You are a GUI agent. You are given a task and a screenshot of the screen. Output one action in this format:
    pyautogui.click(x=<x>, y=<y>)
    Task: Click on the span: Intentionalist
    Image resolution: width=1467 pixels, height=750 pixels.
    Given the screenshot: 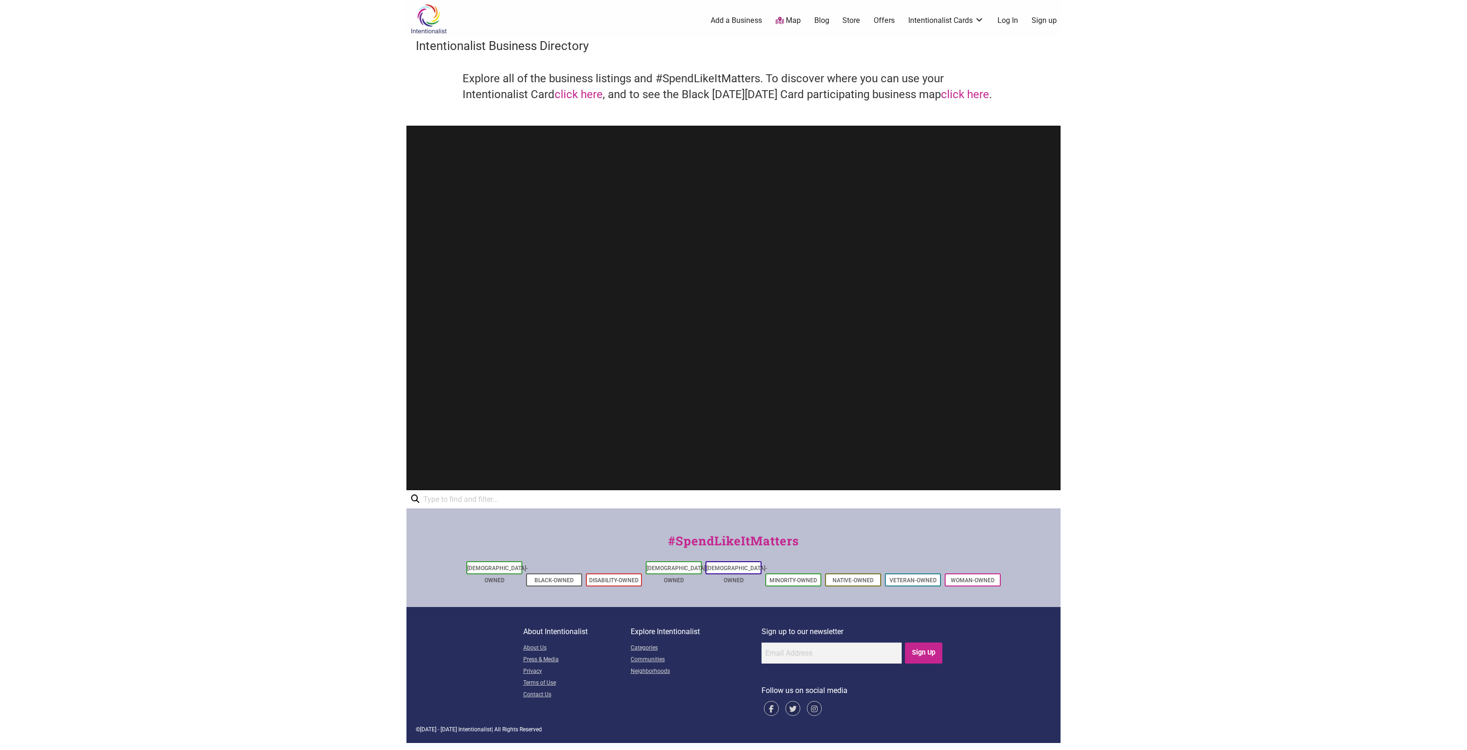 What is the action you would take?
    pyautogui.click(x=475, y=730)
    